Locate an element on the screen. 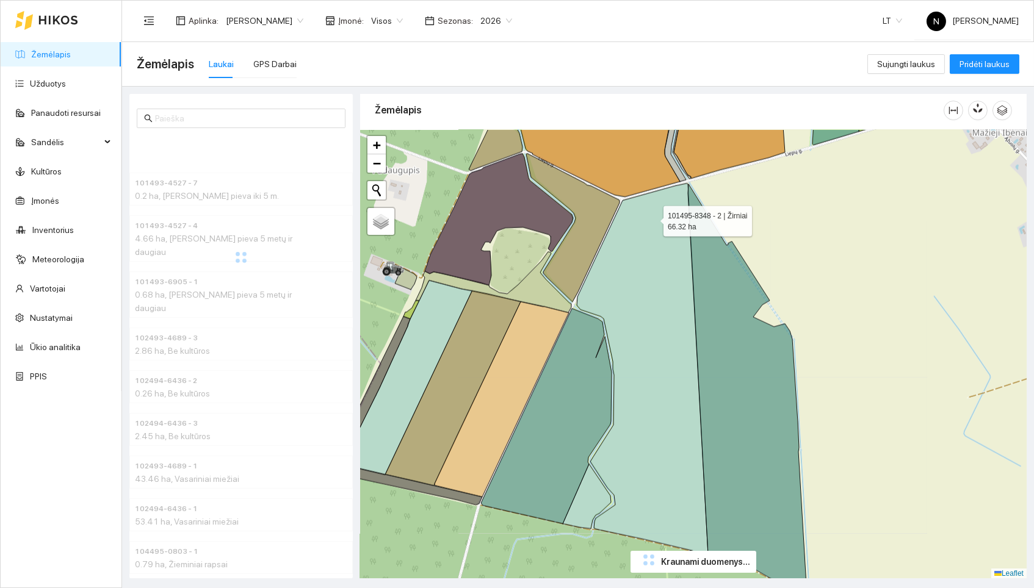 The image size is (1034, 588). button: menu-fold is located at coordinates (149, 21).